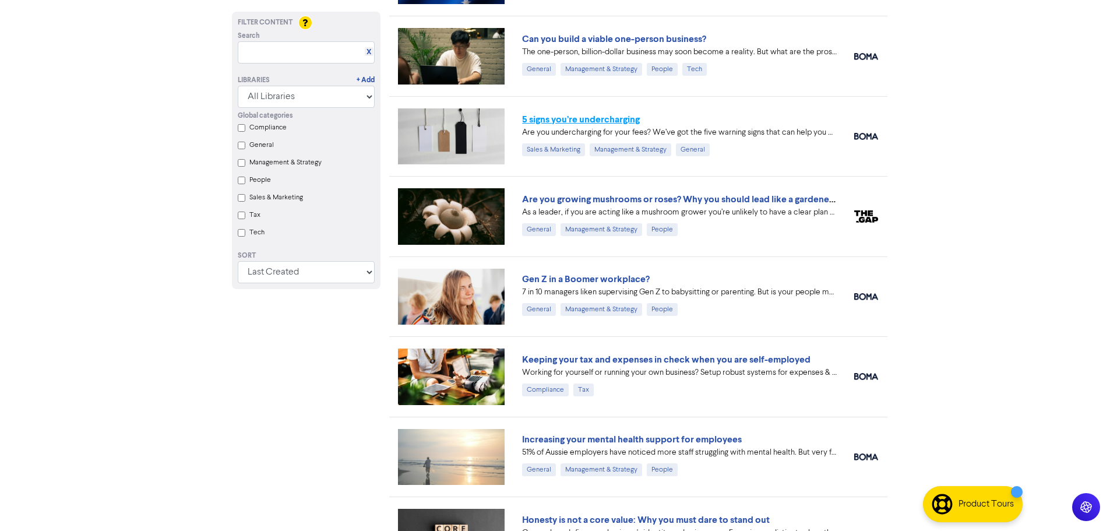 The width and height of the screenshot is (1110, 531). Describe the element at coordinates (260, 180) in the screenshot. I see `label: People` at that location.